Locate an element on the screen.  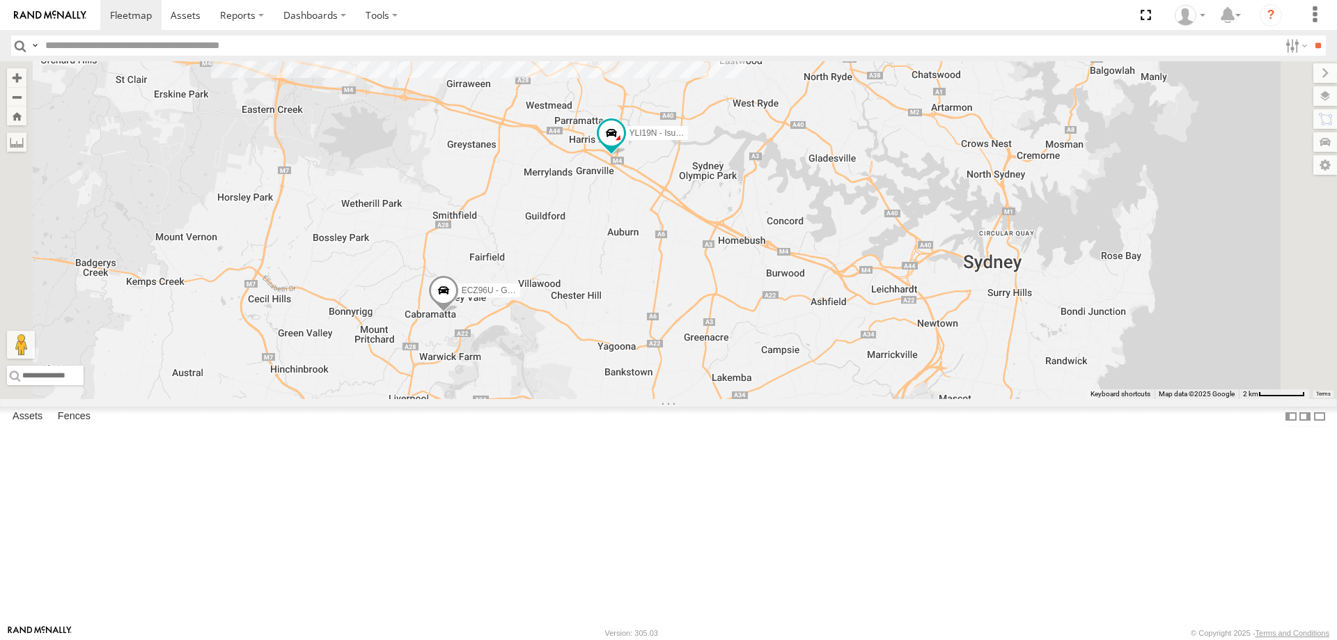
button: Keyboard shortcuts is located at coordinates (1121, 394).